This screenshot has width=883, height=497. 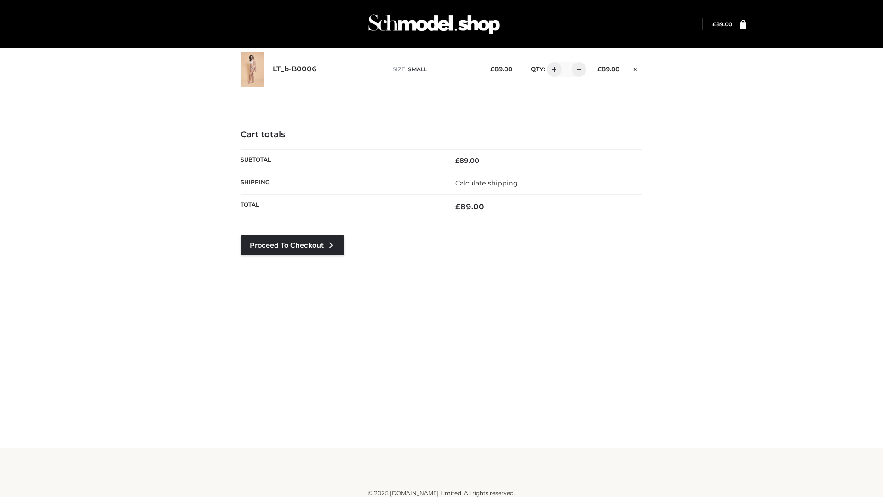 What do you see at coordinates (635, 68) in the screenshot?
I see `a: Remove this item` at bounding box center [635, 68].